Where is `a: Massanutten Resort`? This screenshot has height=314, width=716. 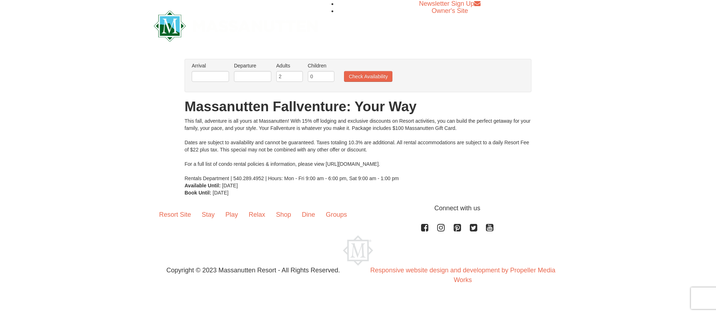 a: Massanutten Resort is located at coordinates (236, 25).